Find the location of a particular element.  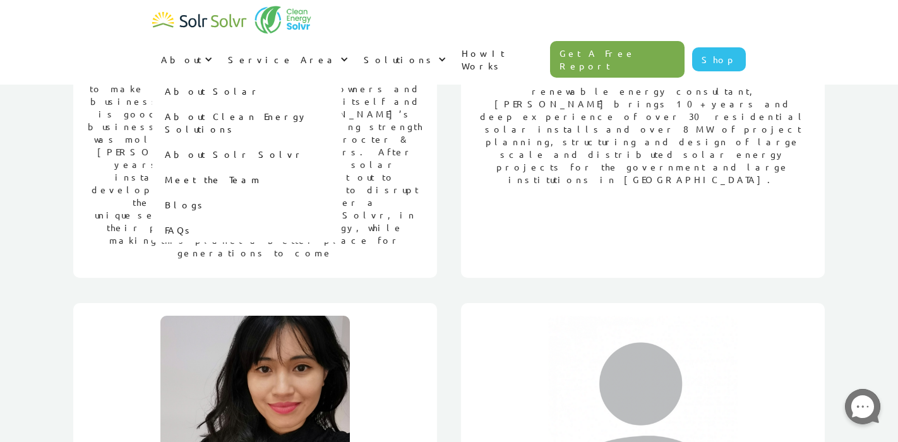

a: About Clean Energy Solutions is located at coordinates (247, 123).